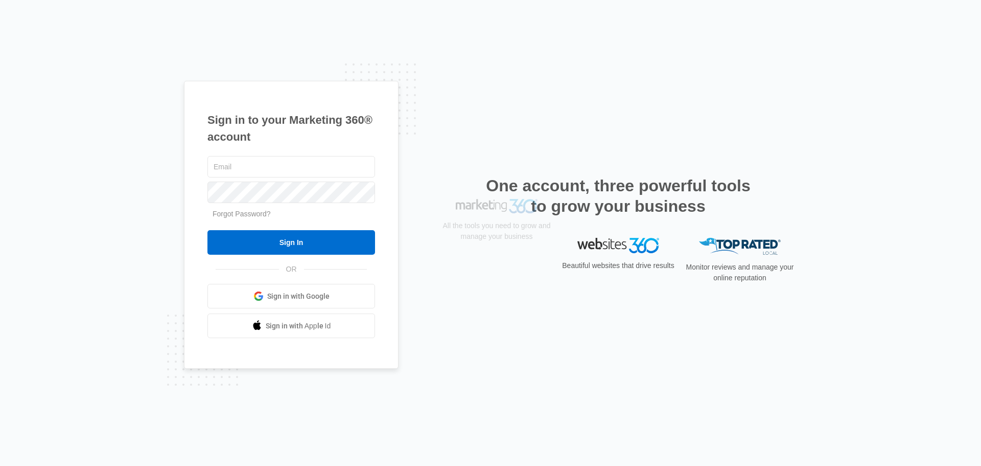  What do you see at coordinates (291, 296) in the screenshot?
I see `a: Sign in with Google` at bounding box center [291, 296].